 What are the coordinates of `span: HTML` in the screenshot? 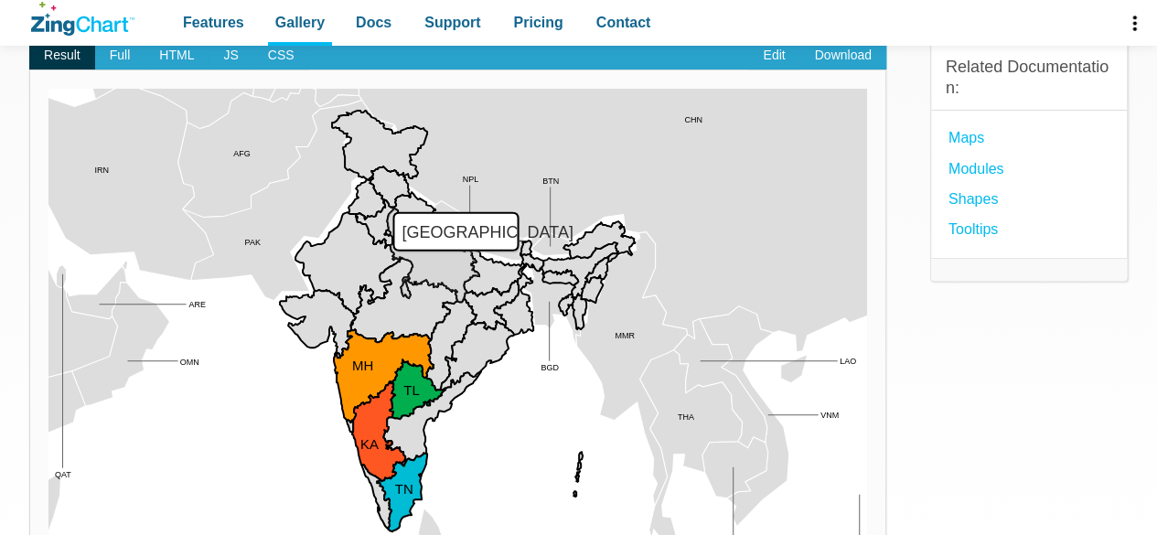 It's located at (176, 56).